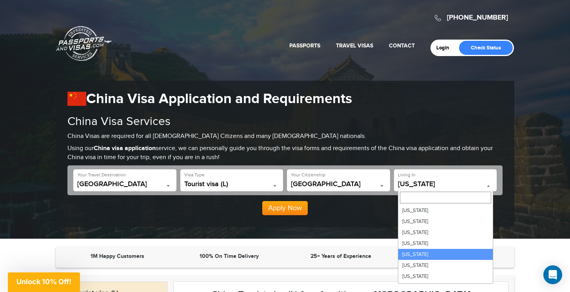 This screenshot has width=570, height=292. Describe the element at coordinates (285, 99) in the screenshot. I see `h1: China Visa Application and Requirements` at that location.